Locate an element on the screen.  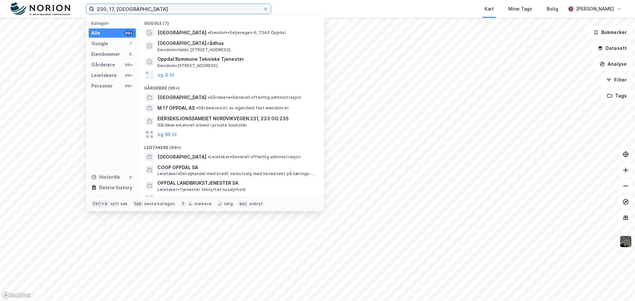
a: Mapbox homepage is located at coordinates (17, 295).